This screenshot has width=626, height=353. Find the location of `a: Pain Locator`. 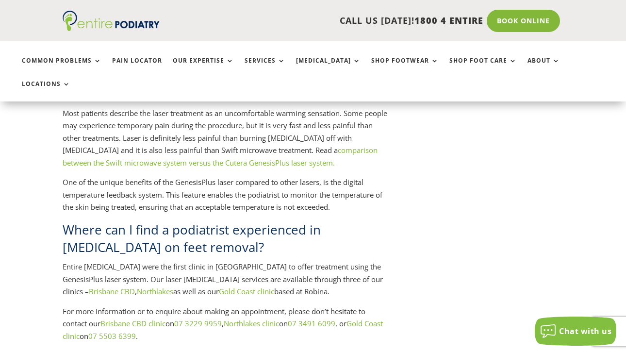

a: Pain Locator is located at coordinates (137, 67).